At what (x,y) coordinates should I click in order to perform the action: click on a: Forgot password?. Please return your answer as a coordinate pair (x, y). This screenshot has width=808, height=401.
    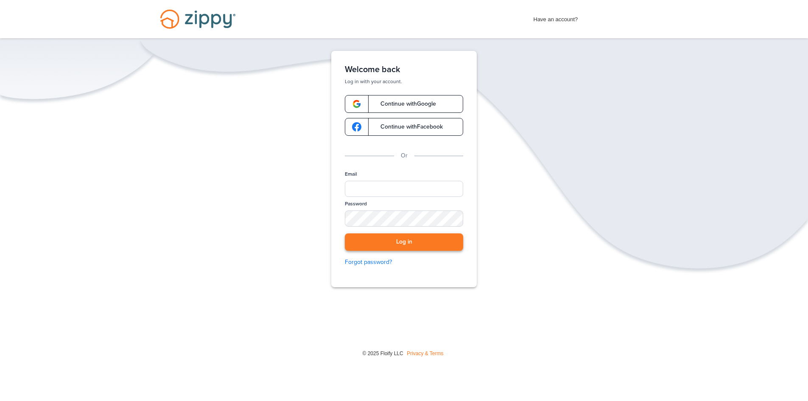
    Looking at the image, I should click on (404, 262).